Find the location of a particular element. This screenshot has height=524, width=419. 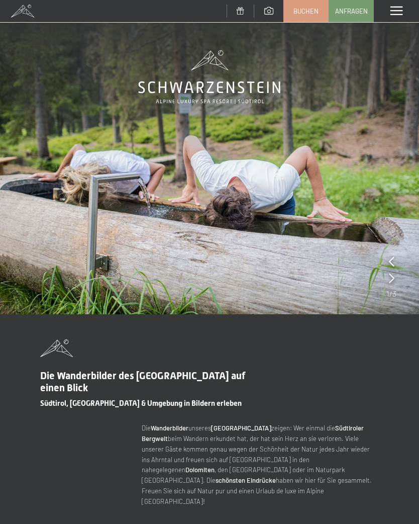

strong: schönsten Eindrücke is located at coordinates (246, 480).